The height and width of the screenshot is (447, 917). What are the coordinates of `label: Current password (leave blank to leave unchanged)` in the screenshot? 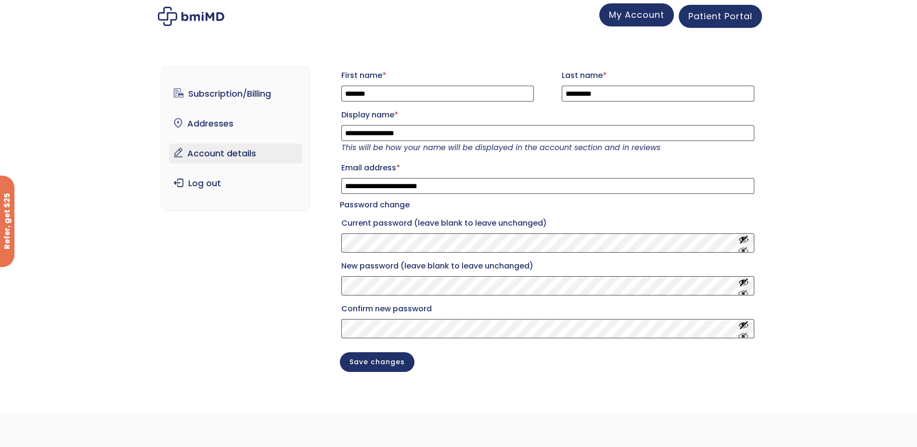 It's located at (548, 223).